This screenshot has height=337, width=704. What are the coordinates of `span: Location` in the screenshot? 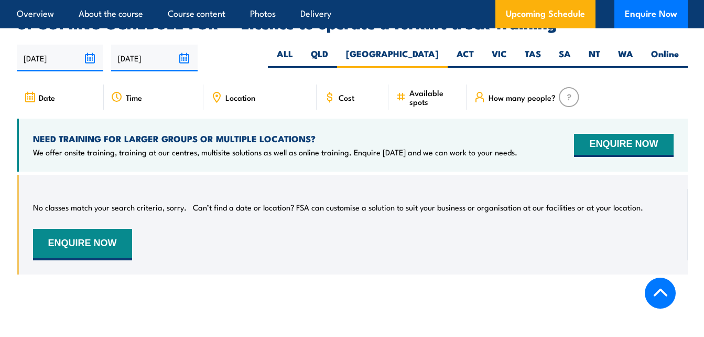 It's located at (240, 97).